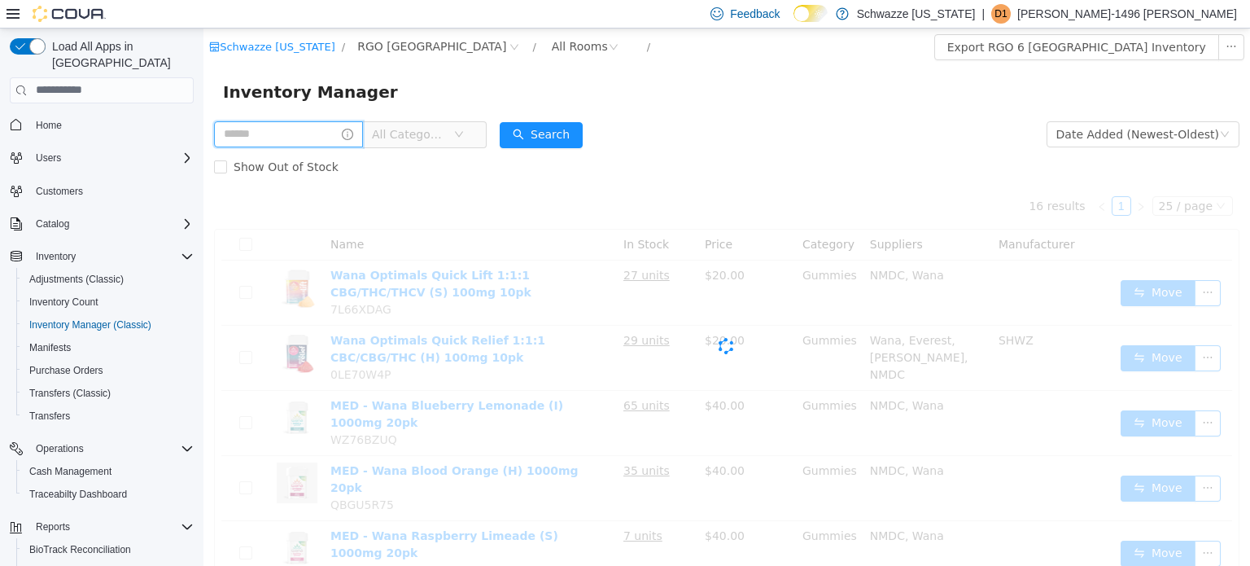 The image size is (1250, 566). What do you see at coordinates (50, 416) in the screenshot?
I see `a: Transfers` at bounding box center [50, 416].